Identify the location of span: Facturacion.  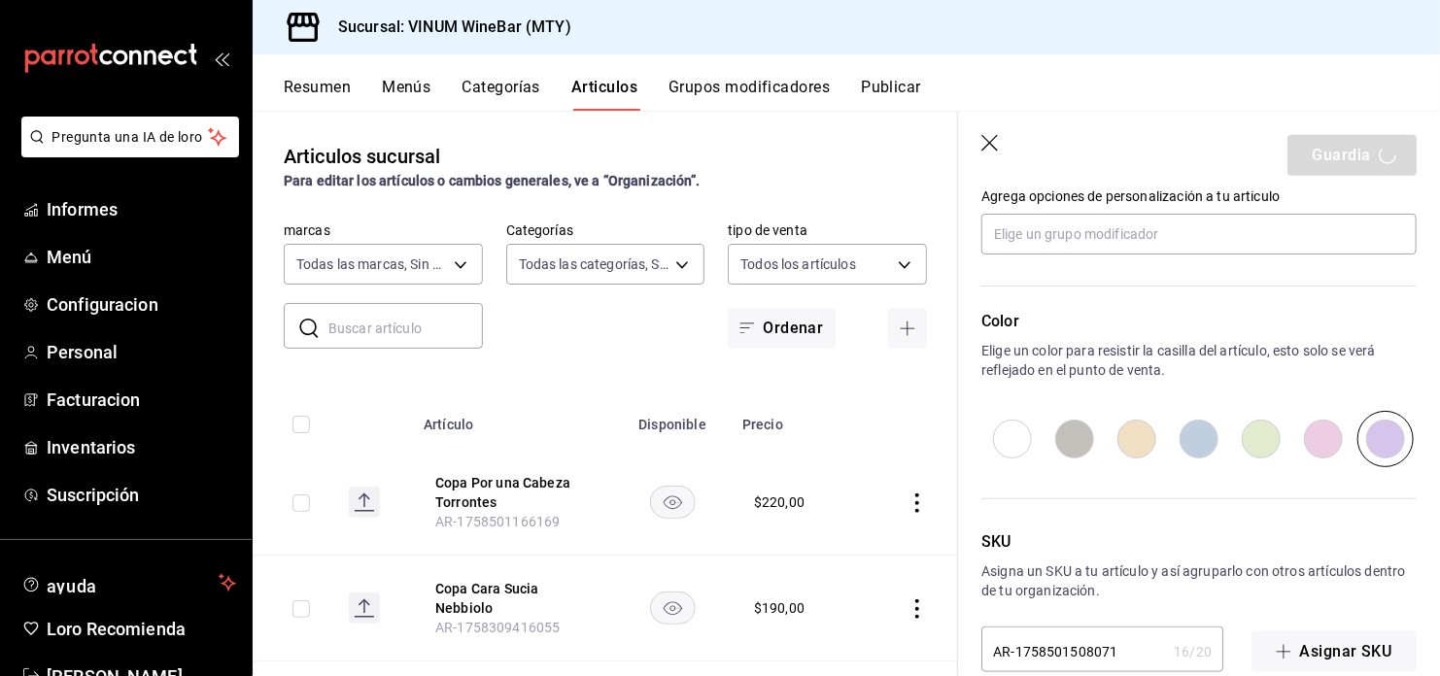
(141, 399).